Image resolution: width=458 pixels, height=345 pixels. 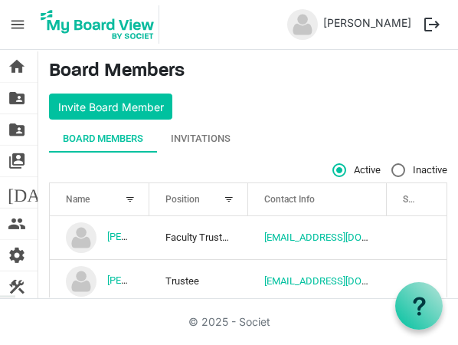 I want to click on td: Trustee column header Position, so click(x=199, y=280).